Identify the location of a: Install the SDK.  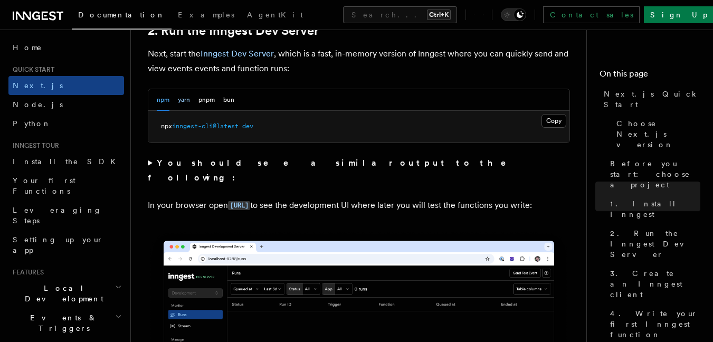
(66, 161).